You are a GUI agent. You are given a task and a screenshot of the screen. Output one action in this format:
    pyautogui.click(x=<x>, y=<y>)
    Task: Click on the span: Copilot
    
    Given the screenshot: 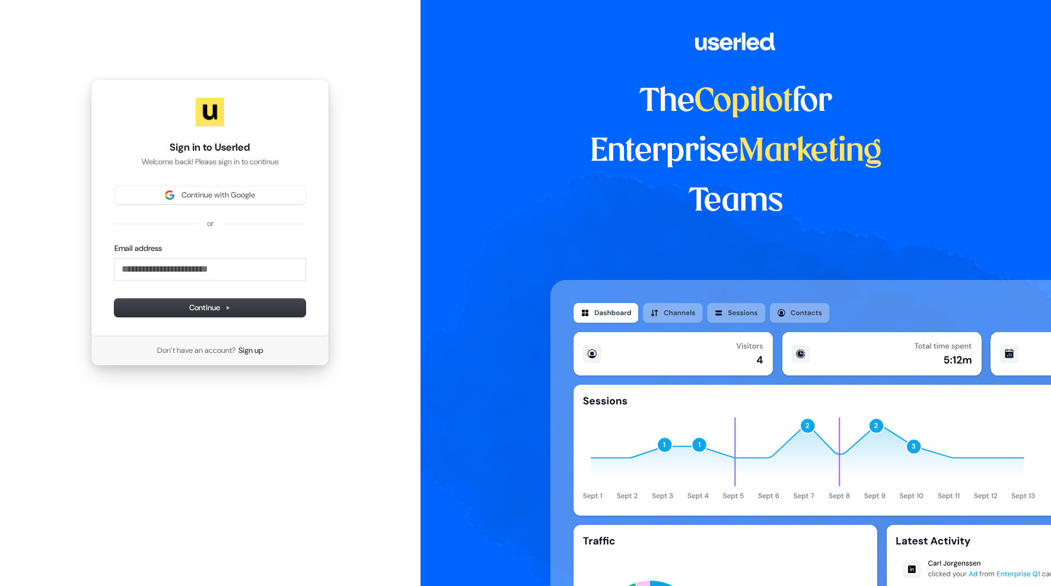 What is the action you would take?
    pyautogui.click(x=743, y=102)
    